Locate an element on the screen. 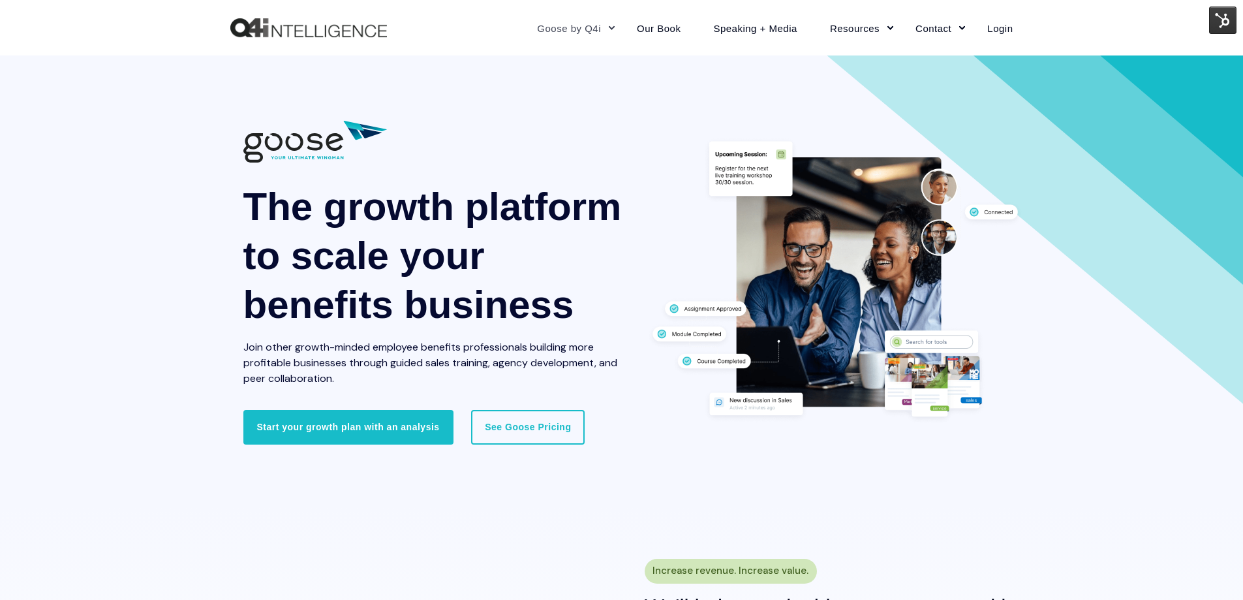 Image resolution: width=1243 pixels, height=600 pixels. img: Q4intelligence, LLC logo is located at coordinates (309, 28).